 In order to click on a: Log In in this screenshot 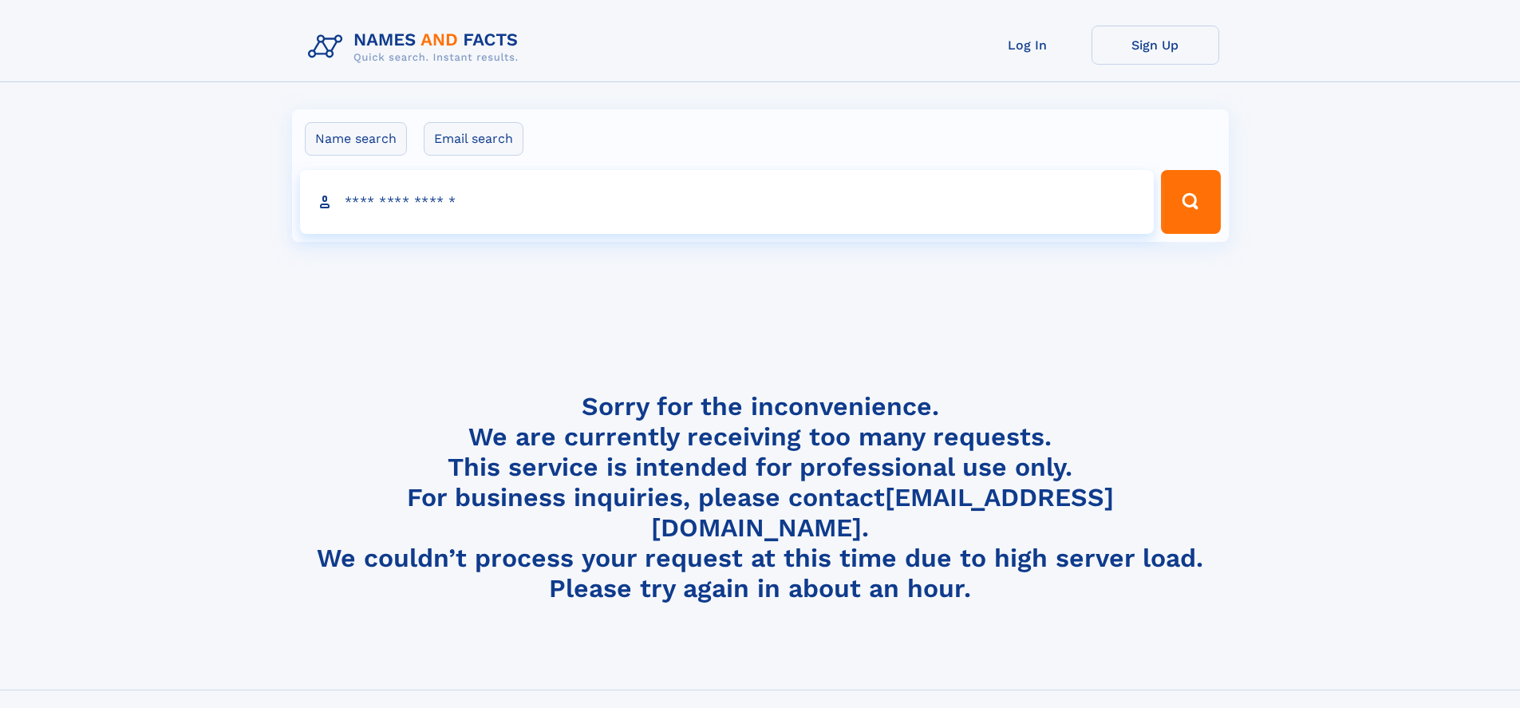, I will do `click(1028, 45)`.